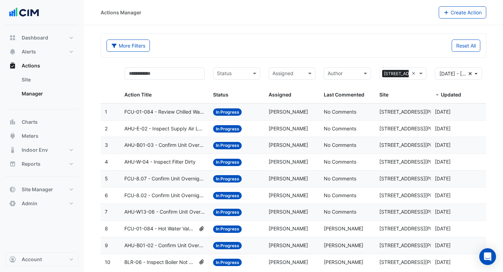  Describe the element at coordinates (31, 164) in the screenshot. I see `span: Reports` at that location.